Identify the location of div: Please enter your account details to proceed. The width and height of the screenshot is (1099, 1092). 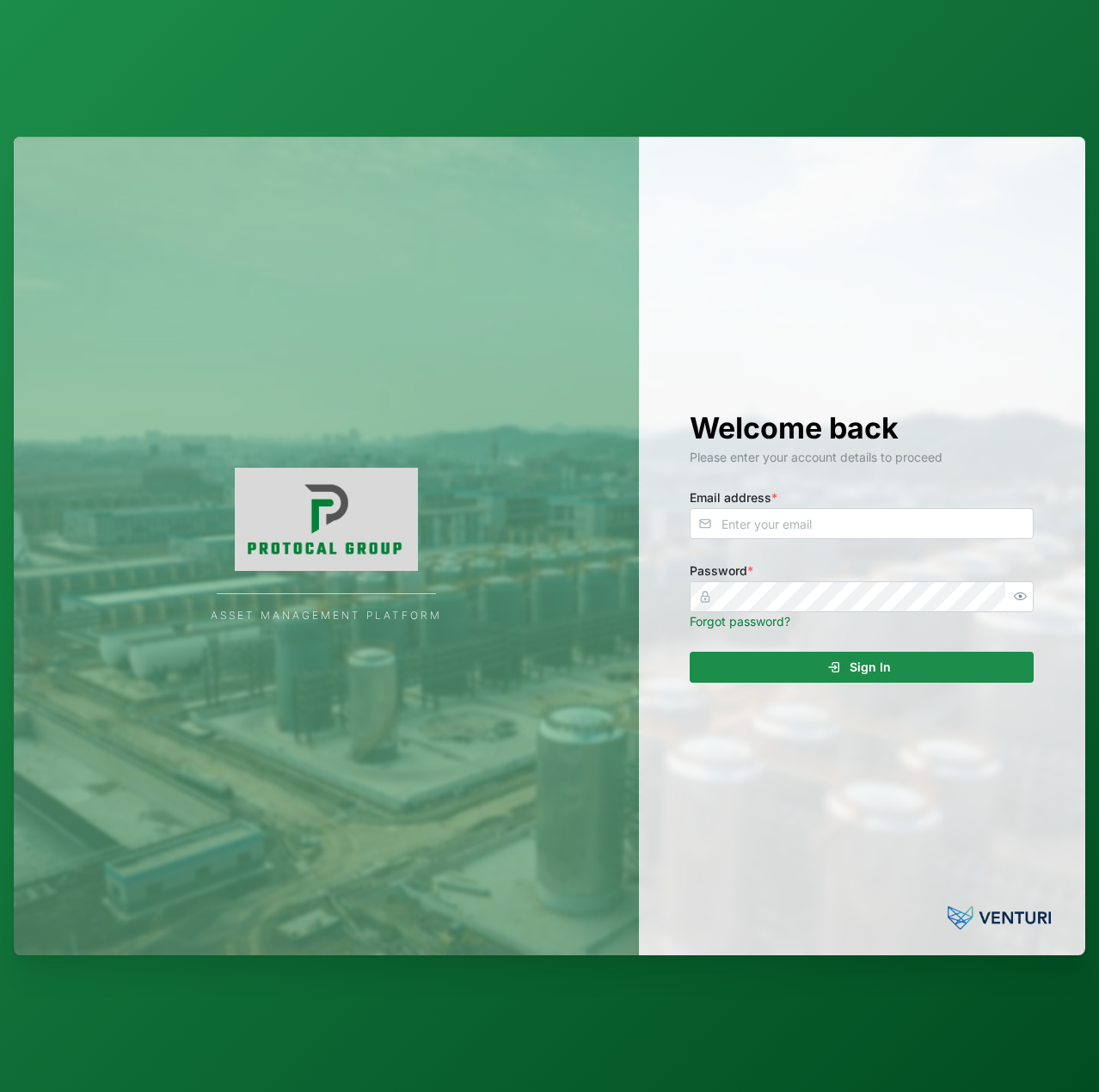
(862, 458).